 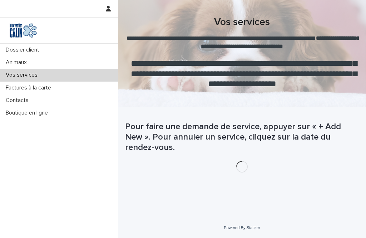 I want to click on p: Dossier client, so click(x=24, y=50).